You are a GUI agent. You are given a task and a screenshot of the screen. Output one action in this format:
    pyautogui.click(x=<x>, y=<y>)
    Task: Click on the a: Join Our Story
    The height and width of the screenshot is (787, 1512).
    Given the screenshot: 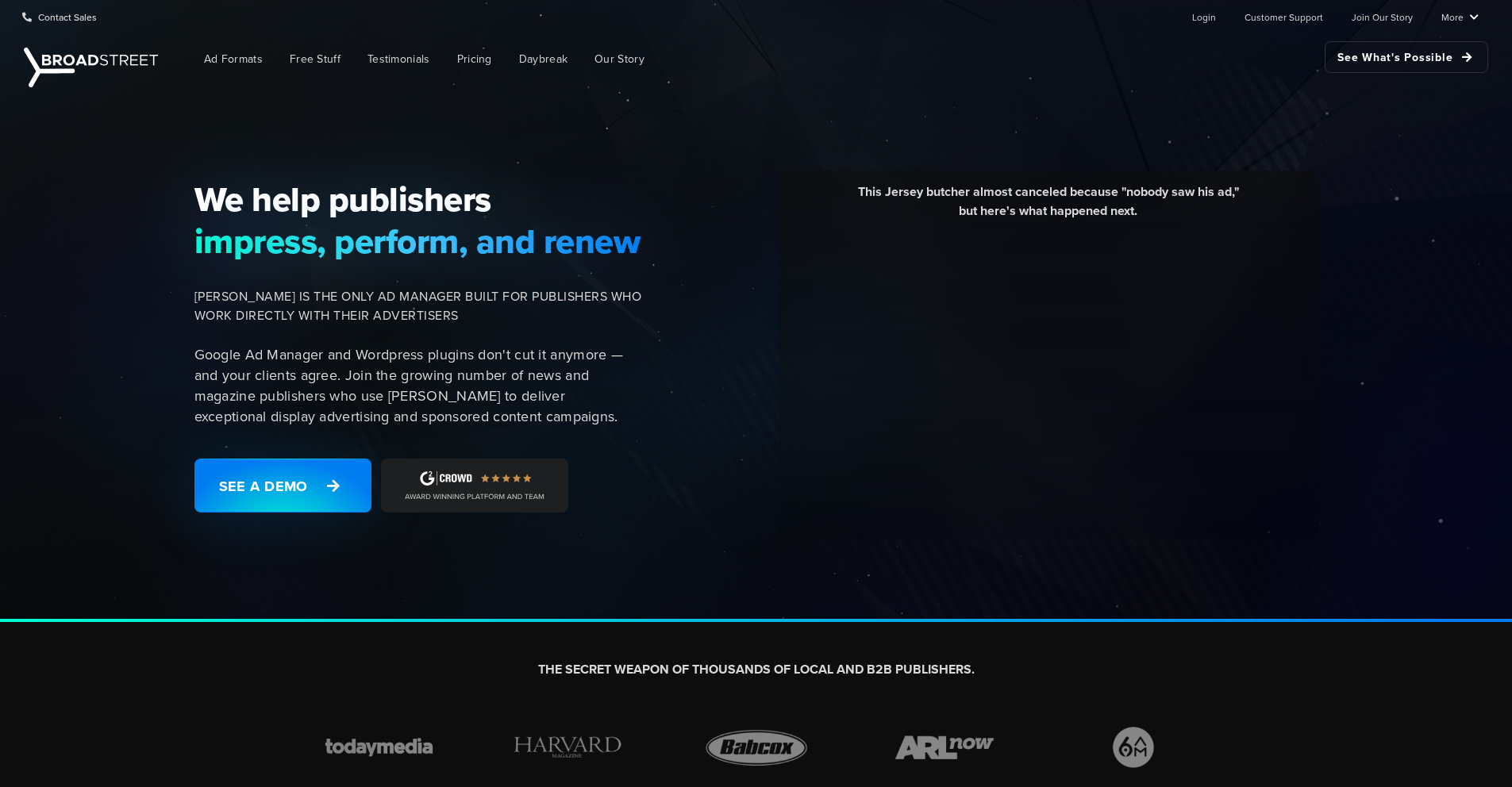 What is the action you would take?
    pyautogui.click(x=1382, y=17)
    